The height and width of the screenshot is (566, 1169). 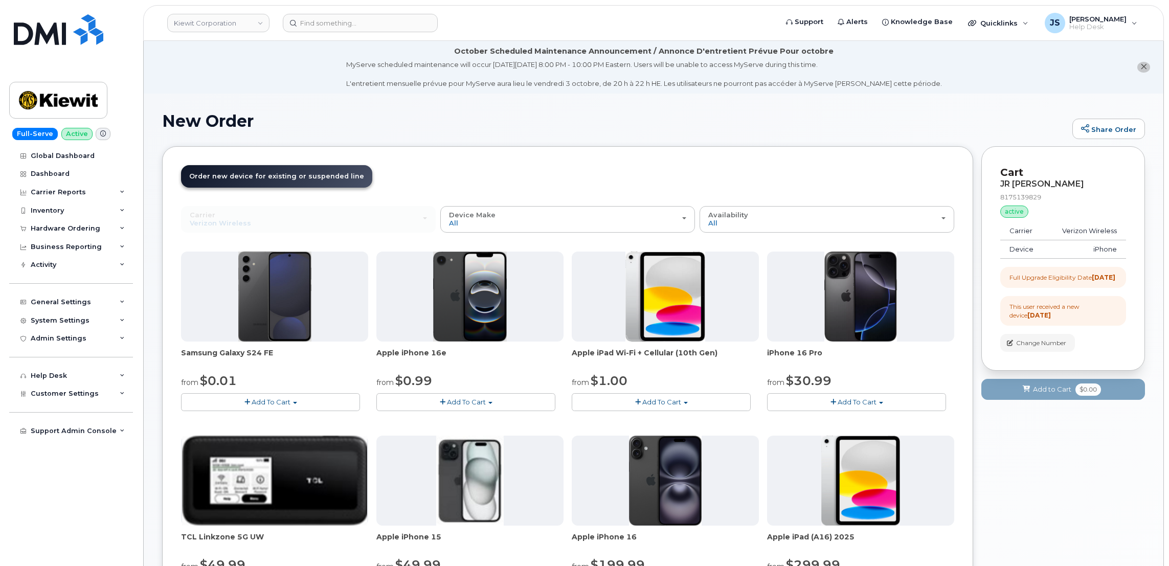 What do you see at coordinates (665, 358) in the screenshot?
I see `div: Apple iPad Wi-Fi + Cellular (10th Gen)` at bounding box center [665, 358].